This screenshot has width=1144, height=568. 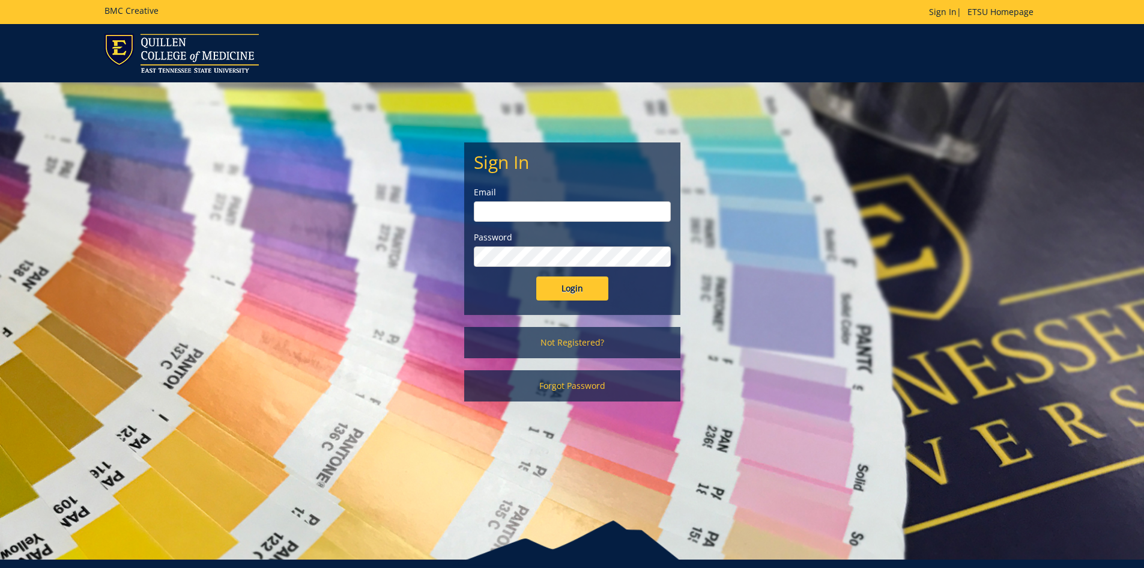 I want to click on a: ETSU Homepage, so click(x=1001, y=11).